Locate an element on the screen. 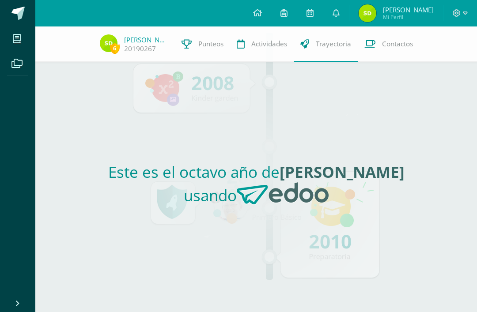 The width and height of the screenshot is (477, 312). h2: Este es el octavo año de usando is located at coordinates (256, 187).